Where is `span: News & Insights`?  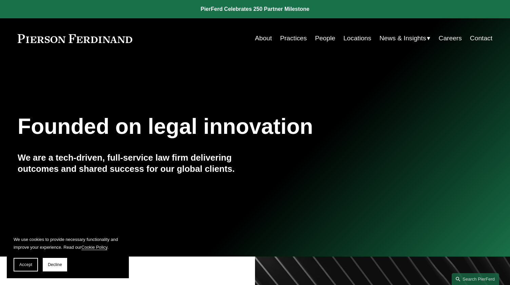 span: News & Insights is located at coordinates (403, 38).